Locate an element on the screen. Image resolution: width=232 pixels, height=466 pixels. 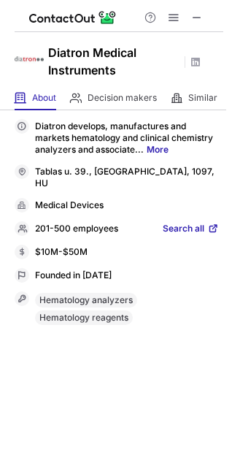
span: Search all is located at coordinates (183, 229).